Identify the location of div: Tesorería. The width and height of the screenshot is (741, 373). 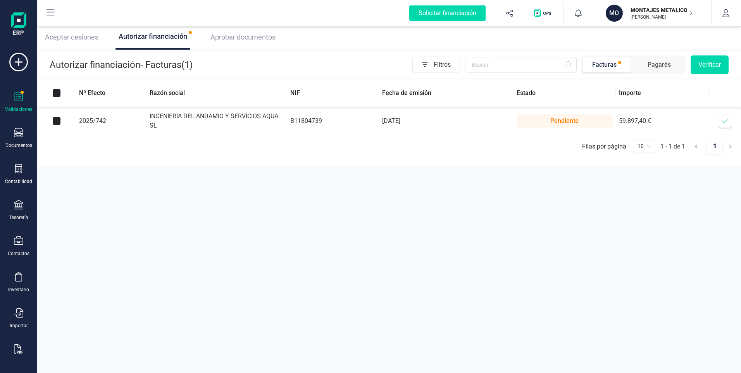
(19, 217).